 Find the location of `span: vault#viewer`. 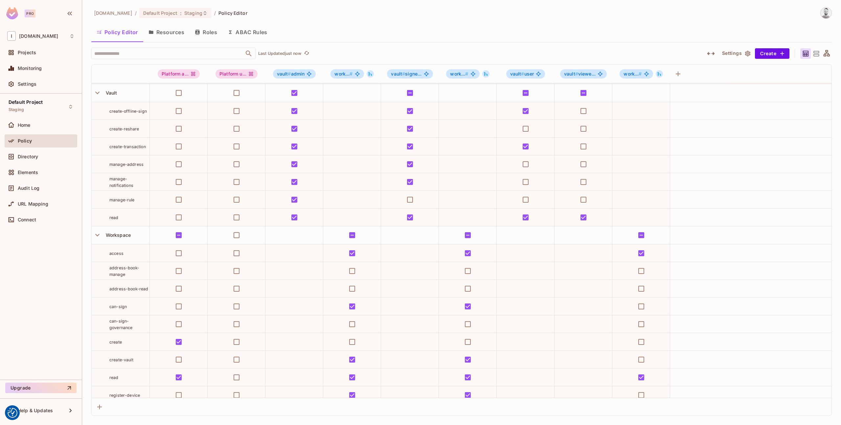

span: vault#viewer is located at coordinates (583, 74).